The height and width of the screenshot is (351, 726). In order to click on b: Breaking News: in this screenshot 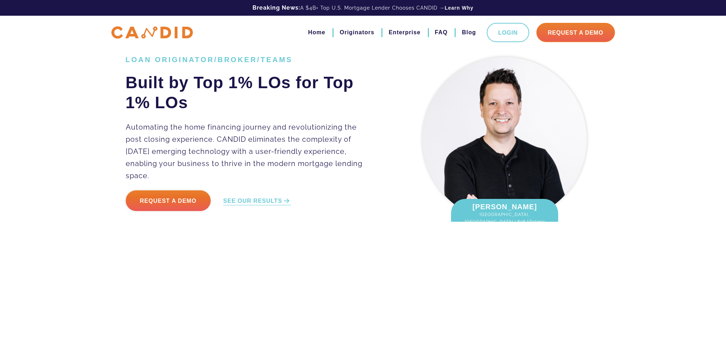, I will do `click(276, 8)`.